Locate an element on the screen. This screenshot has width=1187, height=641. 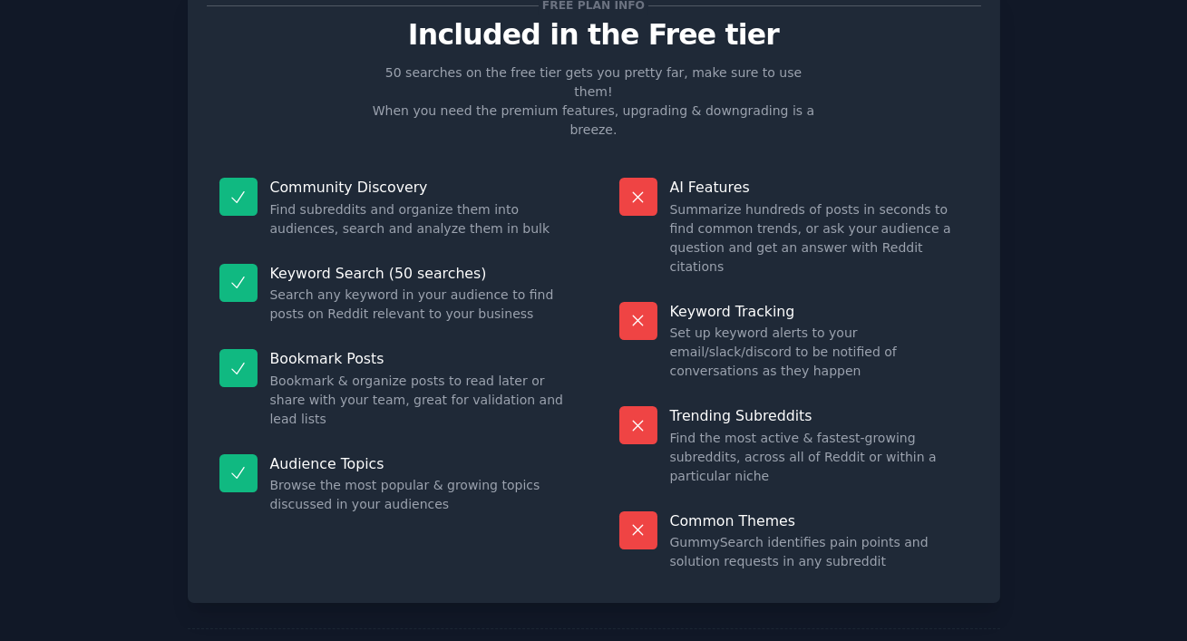
dd: Search any keyword in your audience to find posts on Reddit relevant to your business is located at coordinates (419, 305).